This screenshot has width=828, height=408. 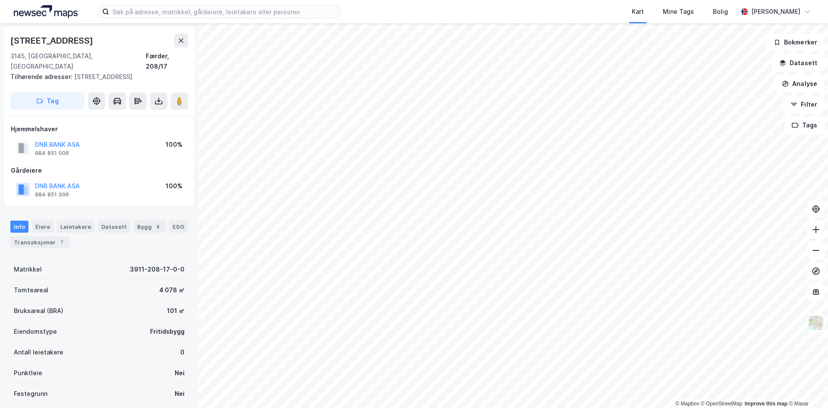 What do you see at coordinates (46, 12) in the screenshot?
I see `img: logo.a4113a55bc3d86da70a041830d287a7e.svg` at bounding box center [46, 12].